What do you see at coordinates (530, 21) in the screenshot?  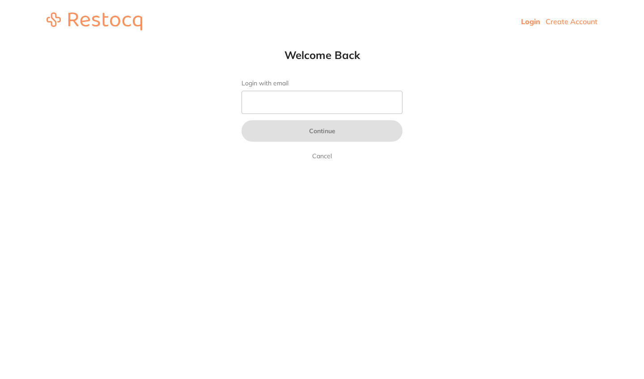 I see `a: Login` at bounding box center [530, 21].